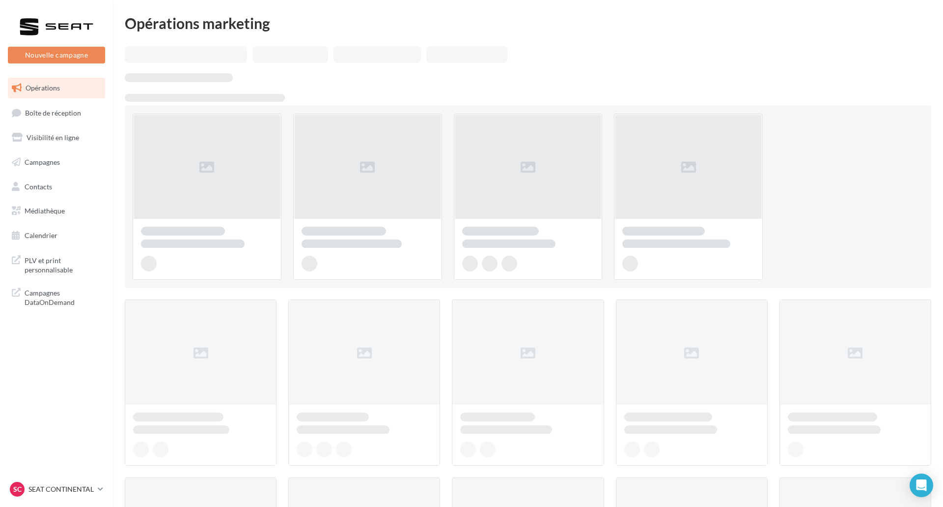  What do you see at coordinates (45, 210) in the screenshot?
I see `span: Médiathèque` at bounding box center [45, 210].